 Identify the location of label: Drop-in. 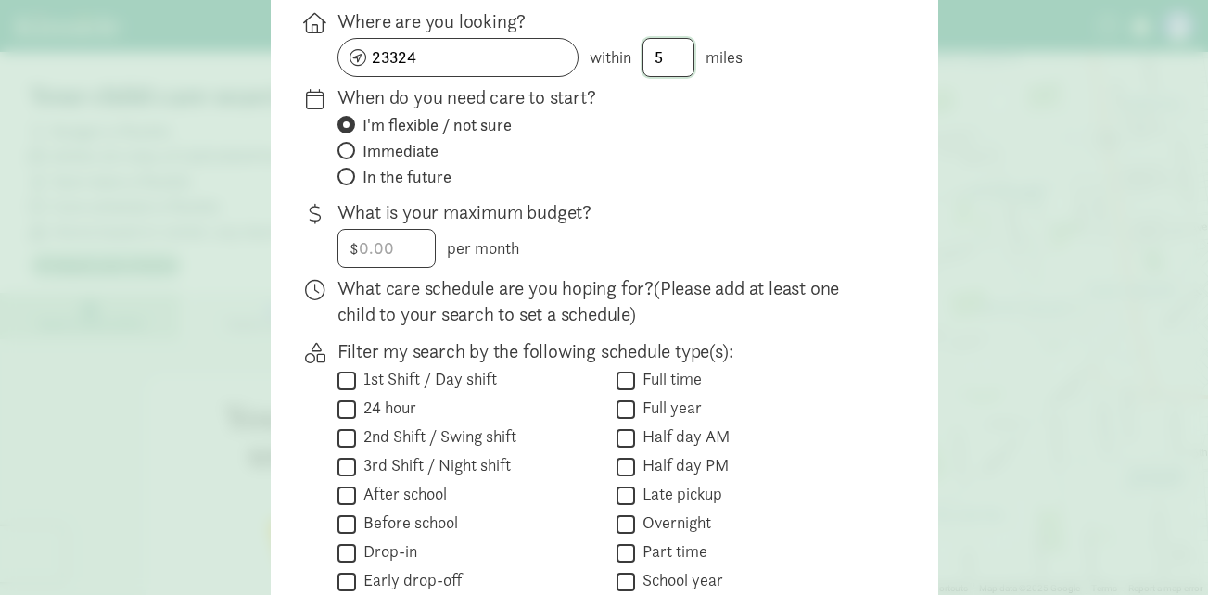
(387, 552).